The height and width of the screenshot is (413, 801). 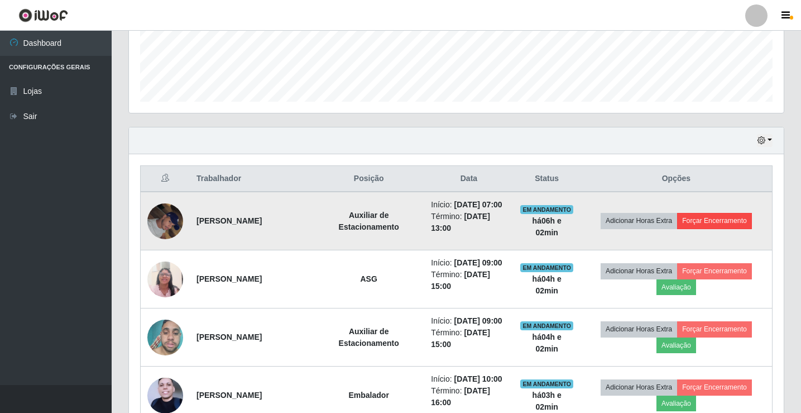 I want to click on th: Data, so click(x=469, y=179).